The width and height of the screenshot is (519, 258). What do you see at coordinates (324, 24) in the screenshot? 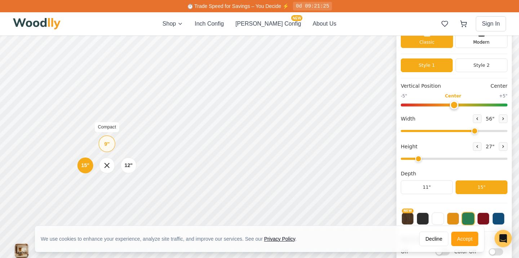
I see `button: About Us` at bounding box center [324, 24].